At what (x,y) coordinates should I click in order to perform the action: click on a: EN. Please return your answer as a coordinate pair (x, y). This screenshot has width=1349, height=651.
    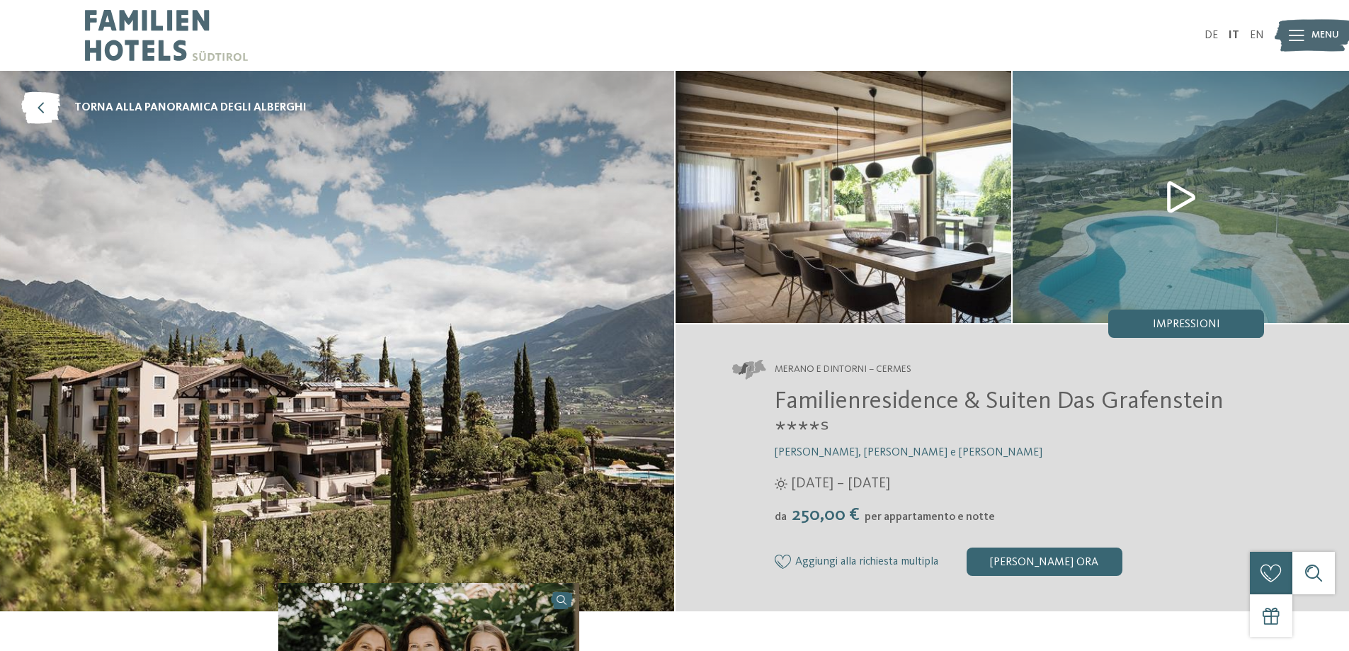
    Looking at the image, I should click on (1257, 35).